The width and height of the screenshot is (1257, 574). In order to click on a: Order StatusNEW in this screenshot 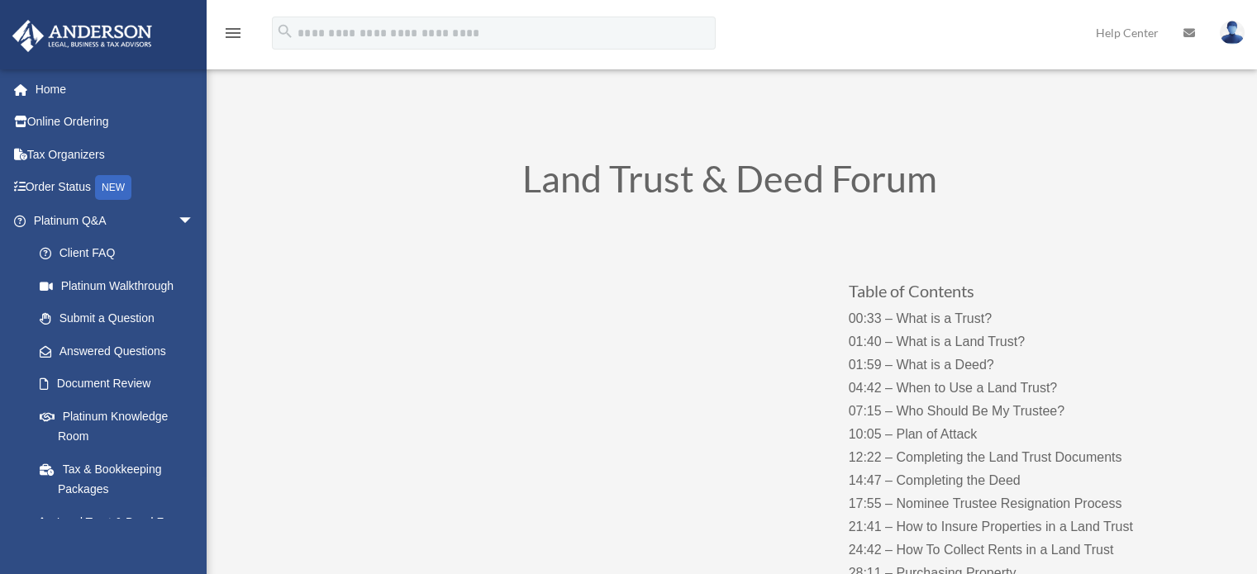, I will do `click(115, 188)`.